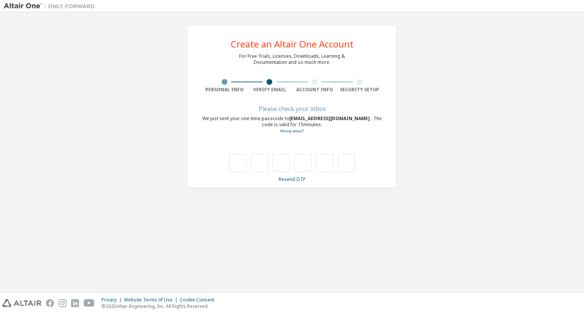  I want to click on div: For Free Trials, Licenses, Downloads, Learning & Documentation and so much more., so click(292, 59).